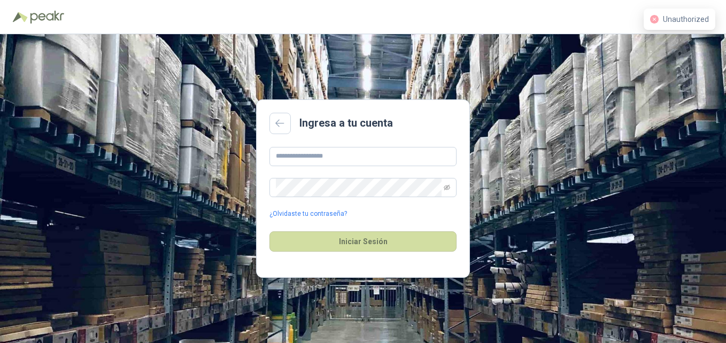 Image resolution: width=726 pixels, height=343 pixels. I want to click on a: ¿Olvidaste tu contraseña?, so click(308, 214).